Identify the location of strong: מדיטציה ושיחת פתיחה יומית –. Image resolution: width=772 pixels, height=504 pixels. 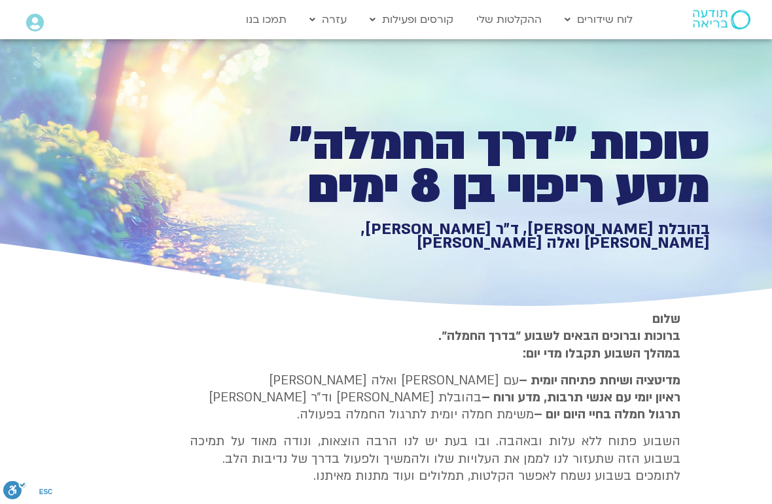
(599, 381).